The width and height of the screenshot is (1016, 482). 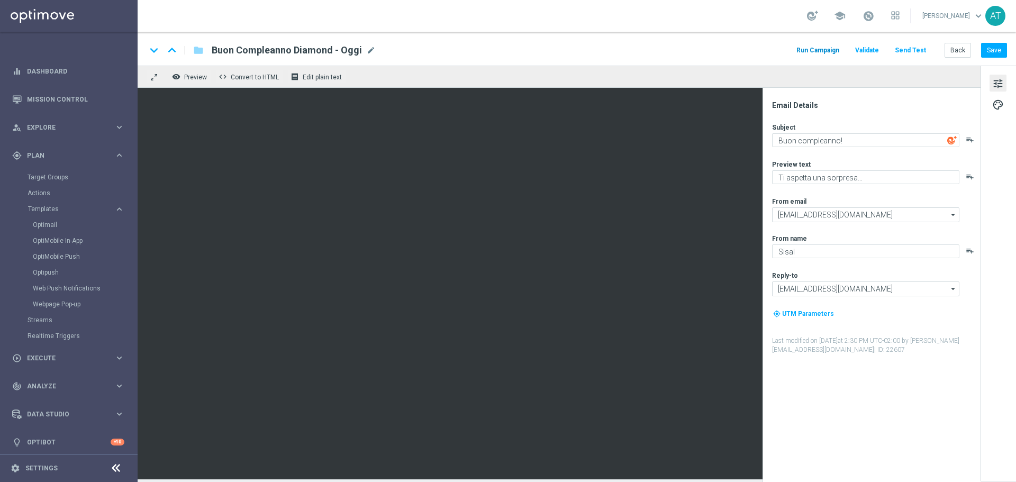 What do you see at coordinates (68, 386) in the screenshot?
I see `button: track_changes Analyze keyboard_arrow_right` at bounding box center [68, 386].